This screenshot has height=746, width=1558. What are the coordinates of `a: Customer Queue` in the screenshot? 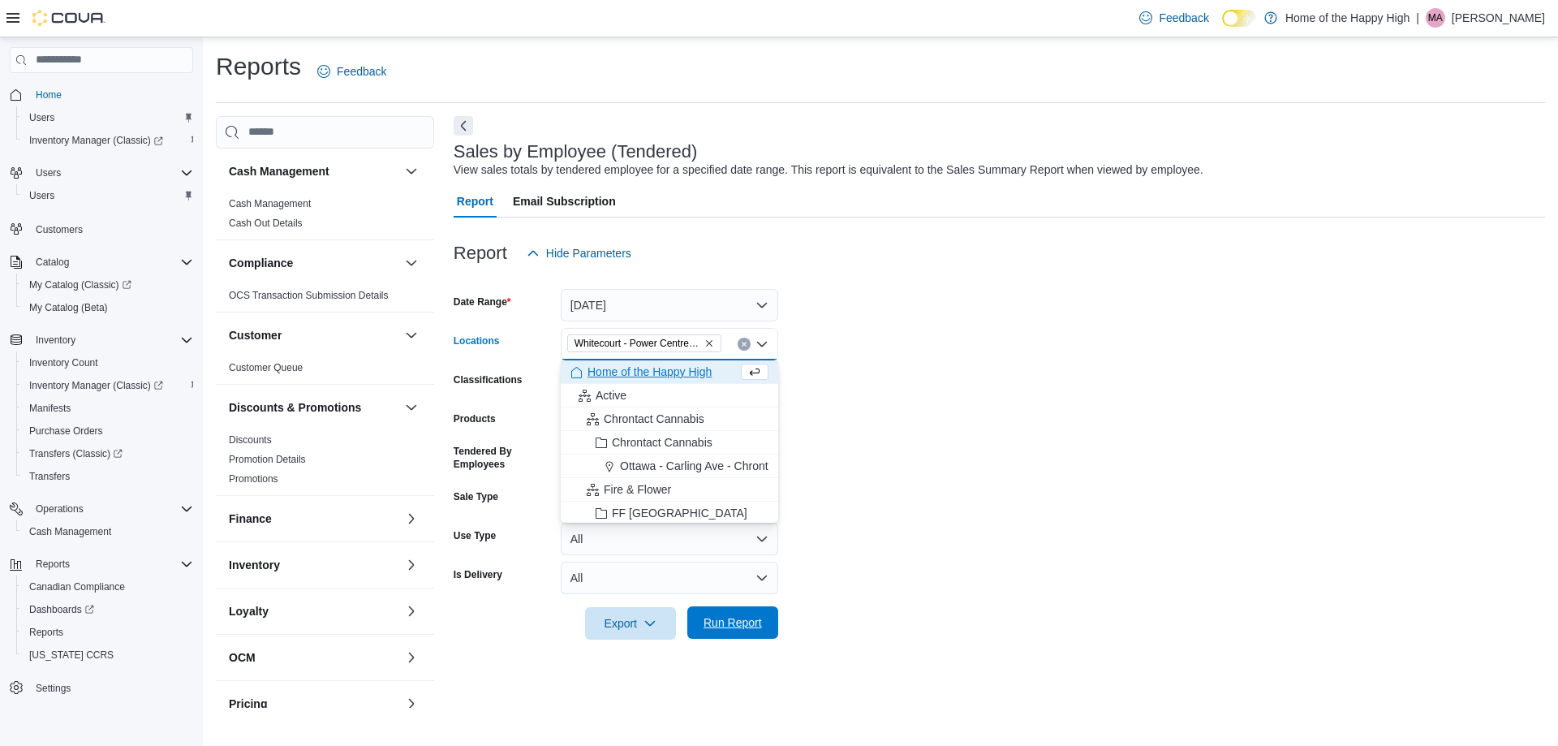 It's located at (265, 367).